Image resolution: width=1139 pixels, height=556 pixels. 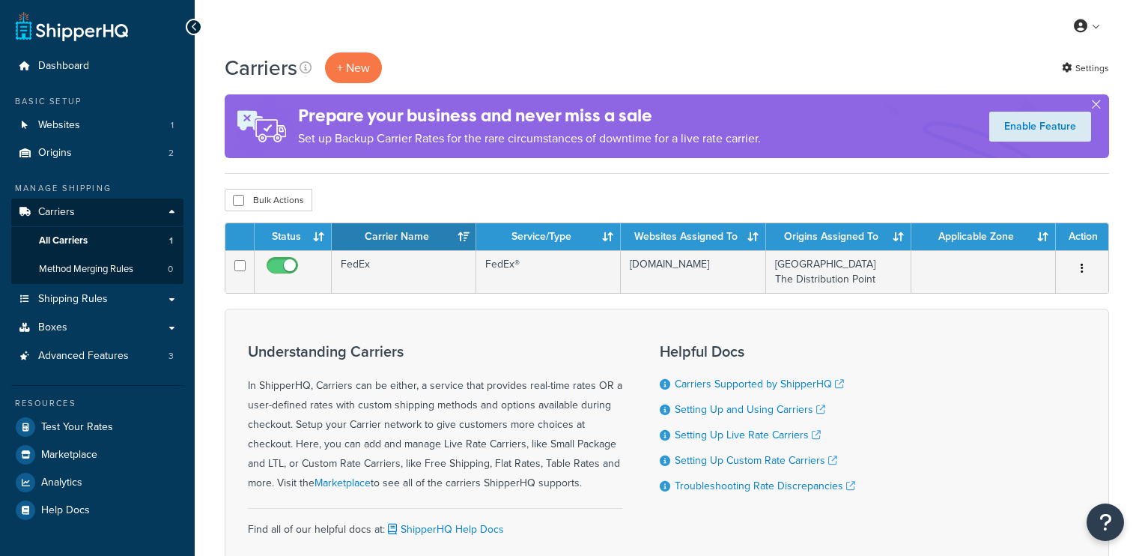 I want to click on a: Setting Up Custom Rate Carriers, so click(x=756, y=460).